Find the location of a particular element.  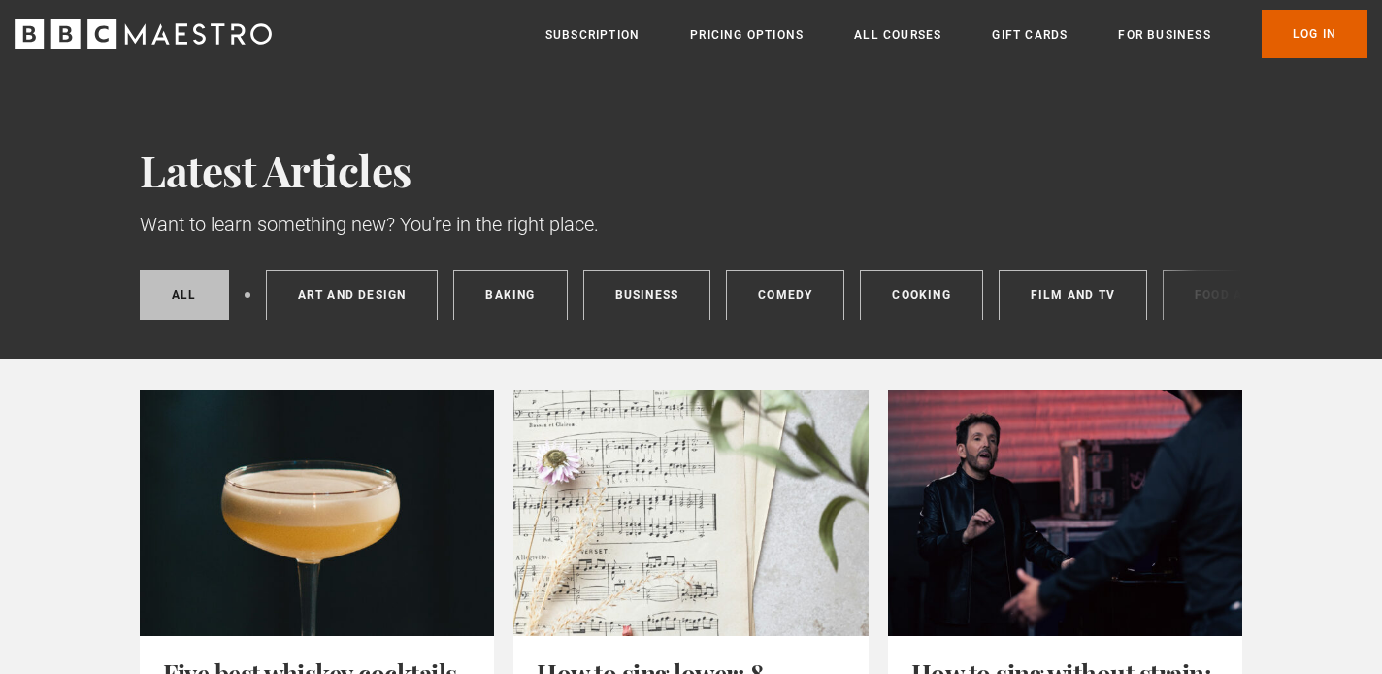

a: Cooking is located at coordinates (921, 295).